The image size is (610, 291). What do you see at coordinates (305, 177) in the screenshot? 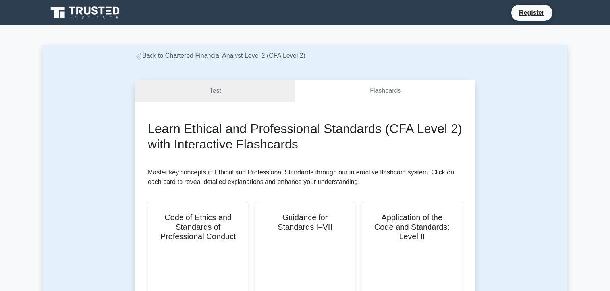
I see `p: Master key concepts in Ethical and Professional Standards through our interactive flashcard syste...` at bounding box center [305, 177].